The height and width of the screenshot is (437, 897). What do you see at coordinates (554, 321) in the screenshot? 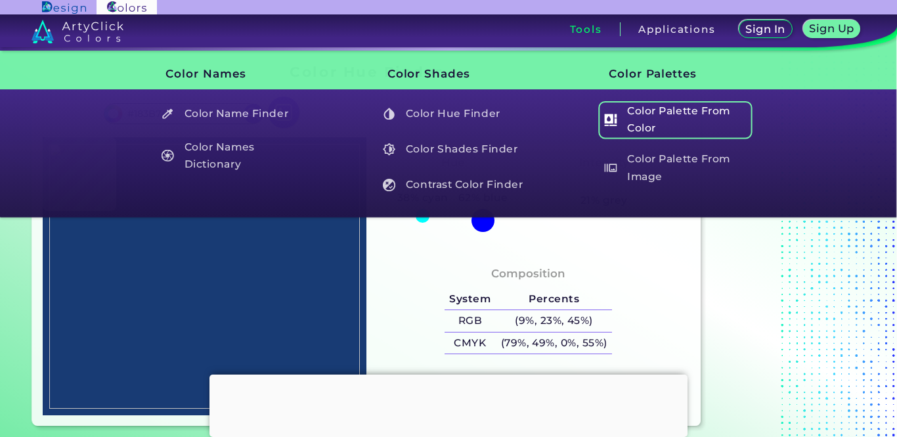
I see `h5: (9%, 23%, 45%)` at bounding box center [554, 321].